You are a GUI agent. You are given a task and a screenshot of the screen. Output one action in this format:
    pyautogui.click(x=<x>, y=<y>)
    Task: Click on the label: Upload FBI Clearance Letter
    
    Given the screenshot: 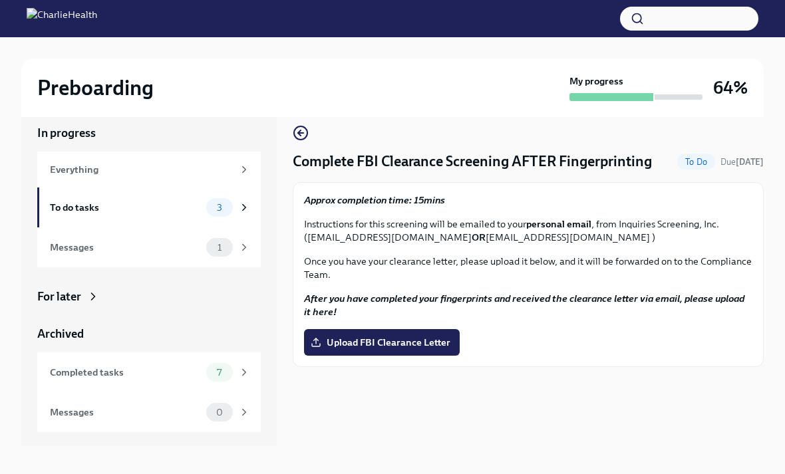 What is the action you would take?
    pyautogui.click(x=382, y=343)
    